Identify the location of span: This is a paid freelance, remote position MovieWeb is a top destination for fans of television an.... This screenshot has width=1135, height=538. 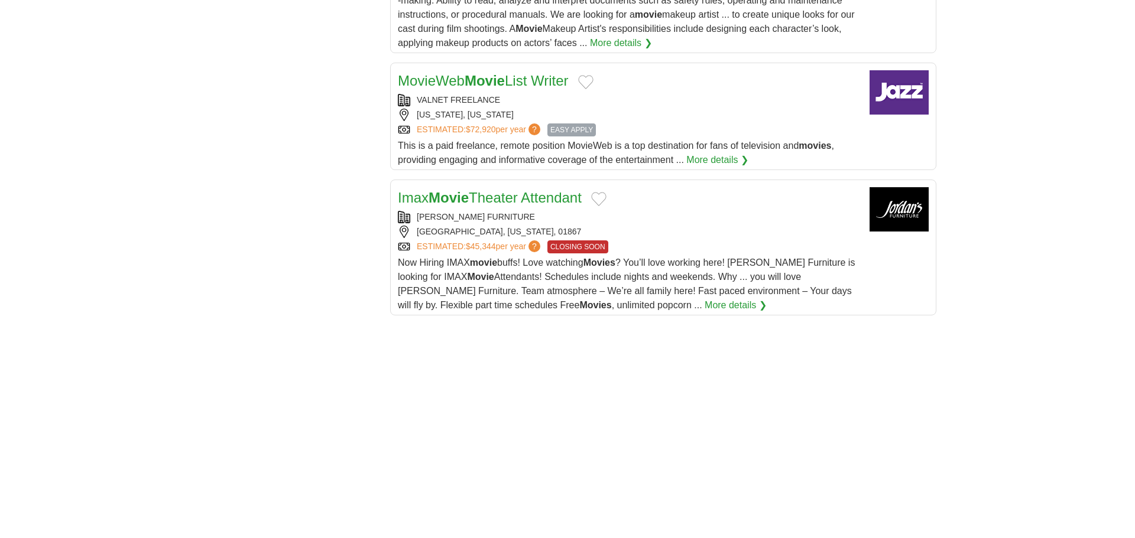
(616, 152).